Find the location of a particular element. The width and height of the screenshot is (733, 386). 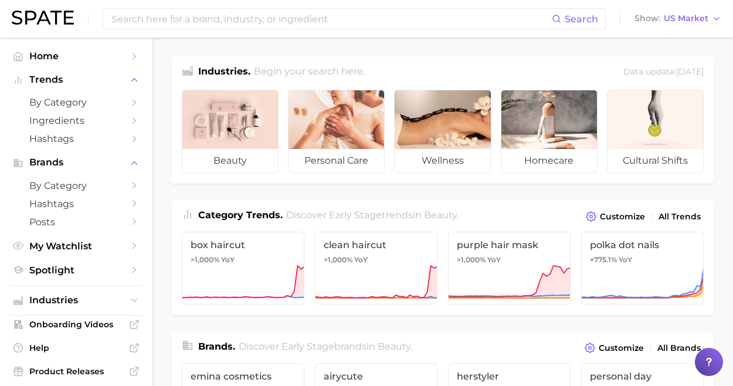

a: polka dot nails+775.1% YoY is located at coordinates (643, 268).